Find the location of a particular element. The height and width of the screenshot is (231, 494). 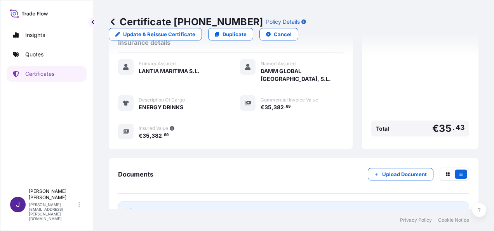

p: Upload Document is located at coordinates (404, 174).